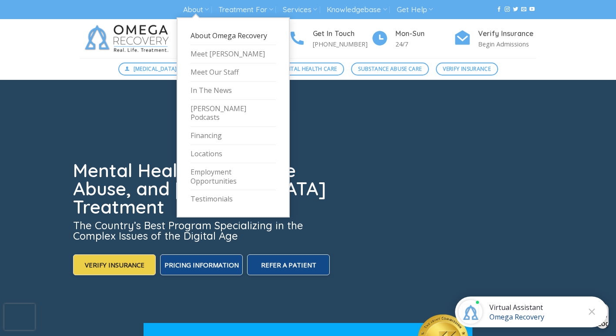 This screenshot has height=336, width=616. I want to click on span: Verify Insurance, so click(466, 69).